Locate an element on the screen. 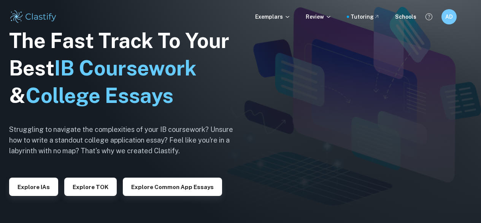 The image size is (481, 223). a: Explore IAs is located at coordinates (33, 186).